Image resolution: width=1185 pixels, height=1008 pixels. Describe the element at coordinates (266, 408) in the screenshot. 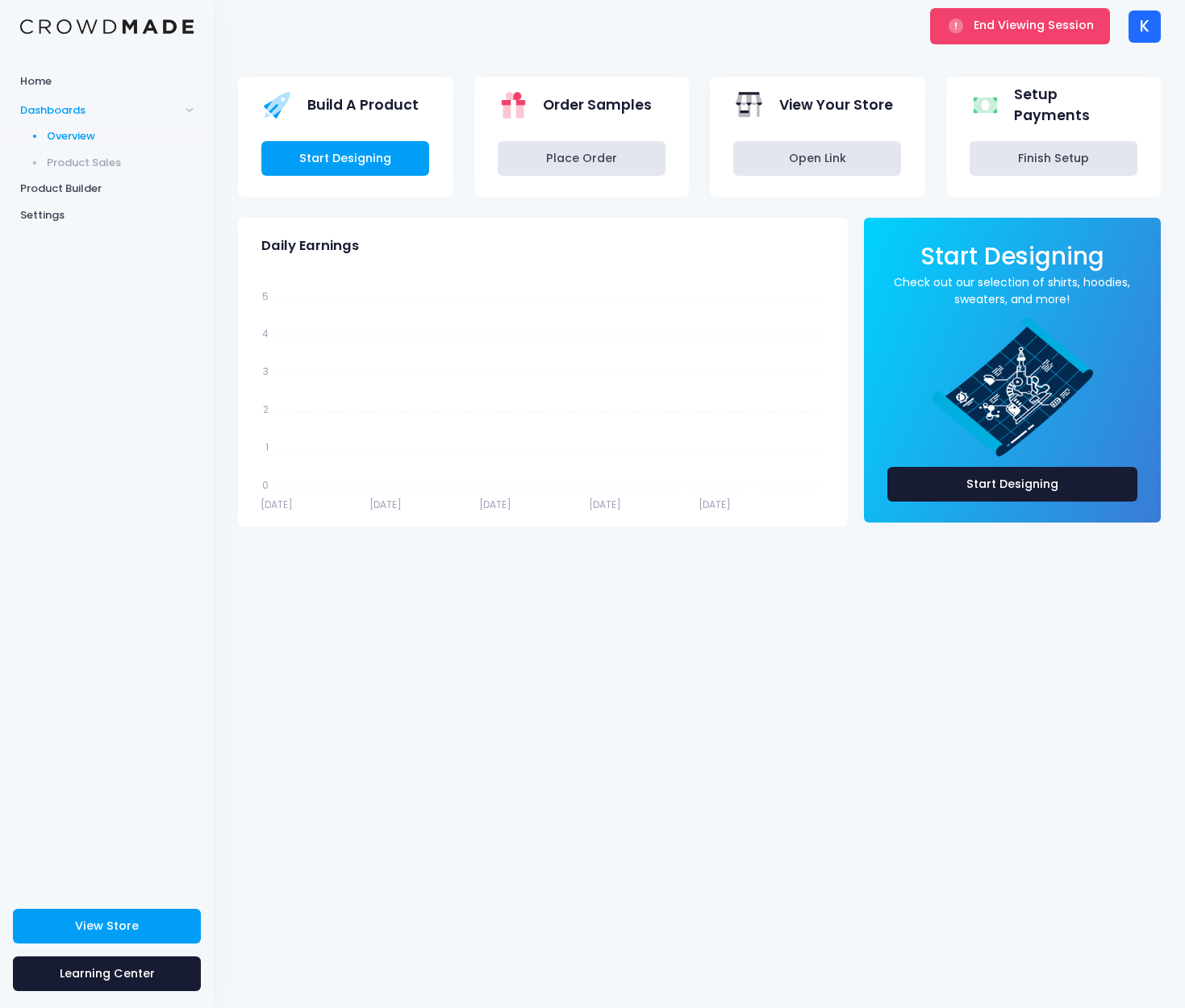

I see `tspan: 2` at that location.